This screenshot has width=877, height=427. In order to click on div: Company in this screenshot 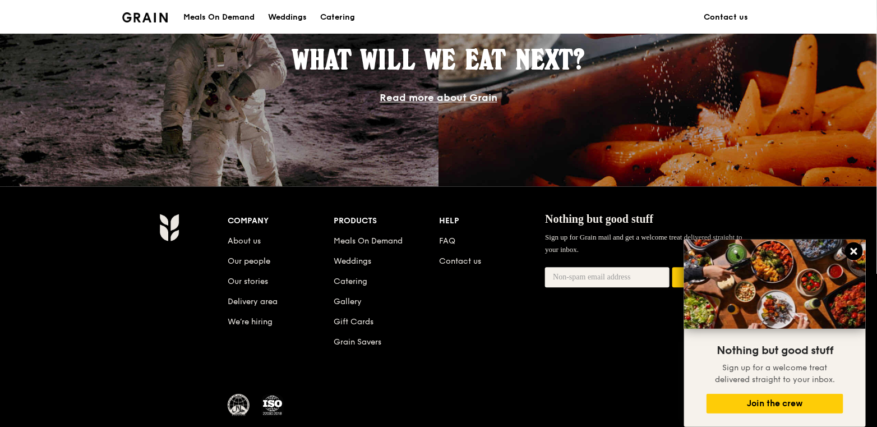, I will do `click(280, 221)`.